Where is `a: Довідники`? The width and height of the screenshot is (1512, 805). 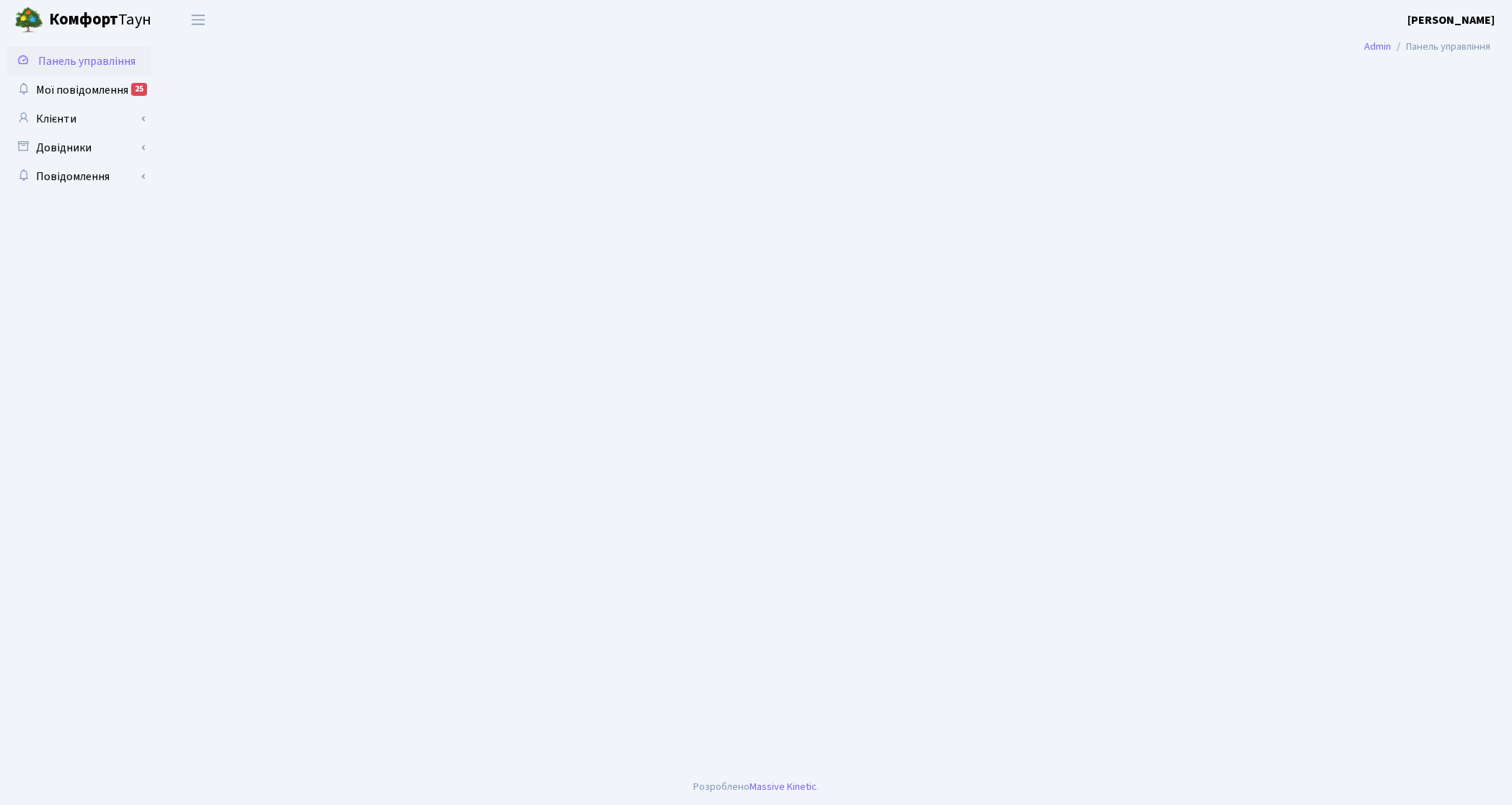
a: Довідники is located at coordinates (79, 148).